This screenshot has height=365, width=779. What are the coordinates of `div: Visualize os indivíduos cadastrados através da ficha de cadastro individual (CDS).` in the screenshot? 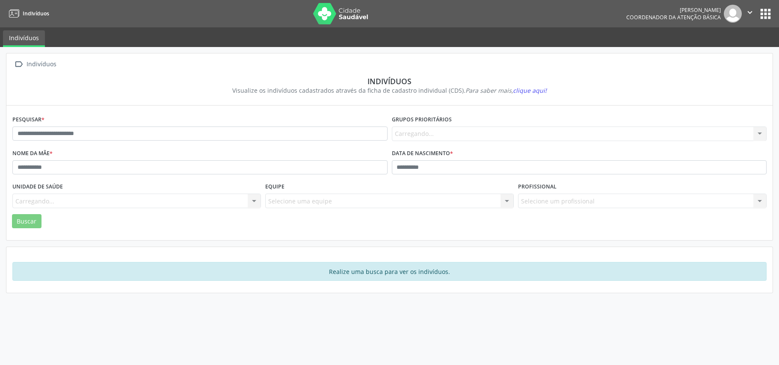 It's located at (389, 90).